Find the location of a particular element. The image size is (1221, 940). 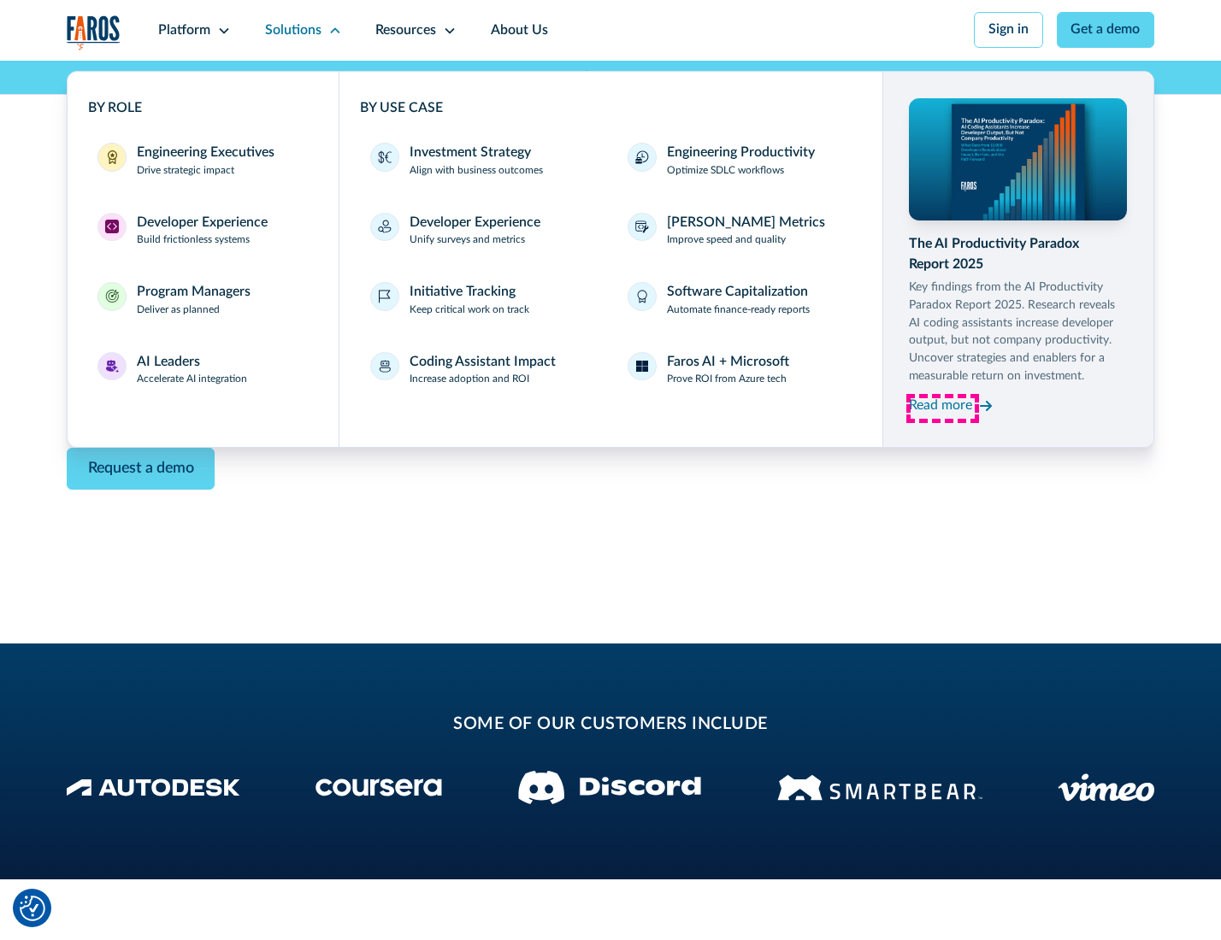

div: Solutions is located at coordinates (293, 31).